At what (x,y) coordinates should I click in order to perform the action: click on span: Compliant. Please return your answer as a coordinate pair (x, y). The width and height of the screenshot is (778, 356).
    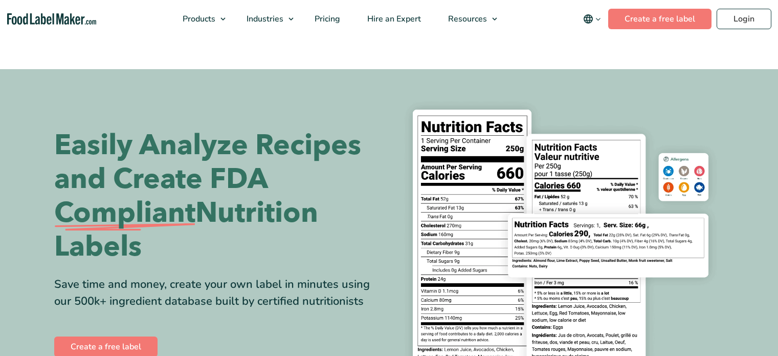
    Looking at the image, I should click on (125, 213).